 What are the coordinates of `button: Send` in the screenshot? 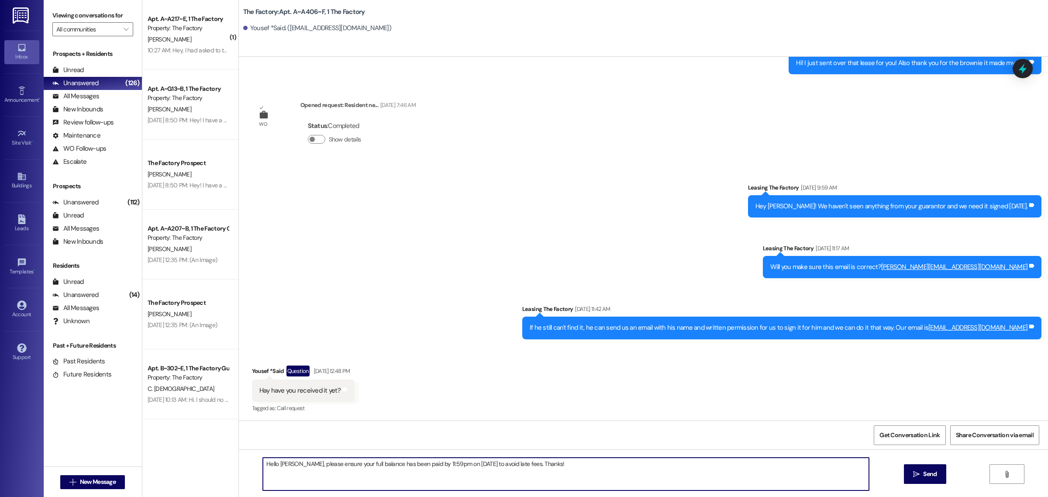 It's located at (925, 474).